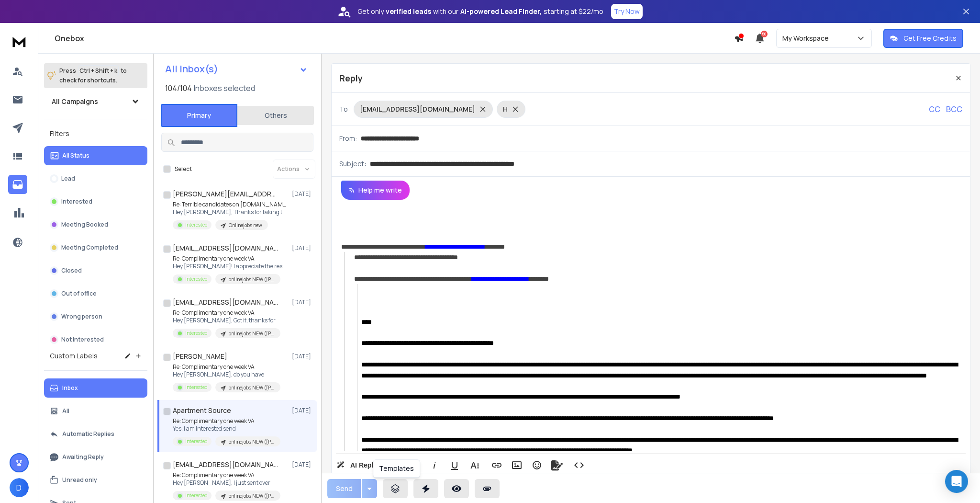 The width and height of the screenshot is (980, 503). I want to click on p: Awaiting Reply, so click(83, 457).